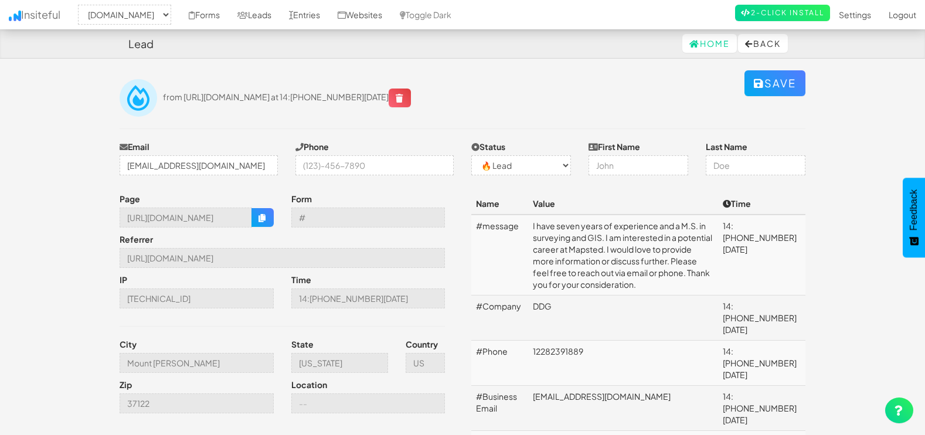 The height and width of the screenshot is (435, 925). What do you see at coordinates (303, 344) in the screenshot?
I see `label: State` at bounding box center [303, 344].